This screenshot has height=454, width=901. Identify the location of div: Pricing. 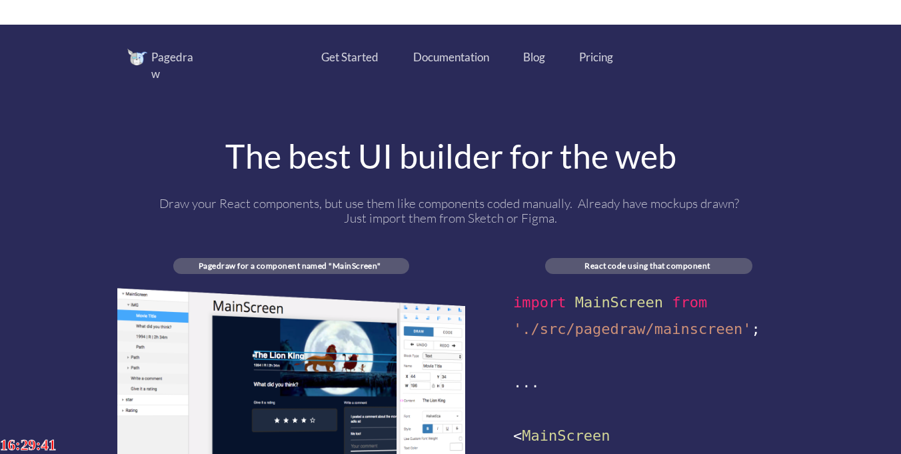
(595, 57).